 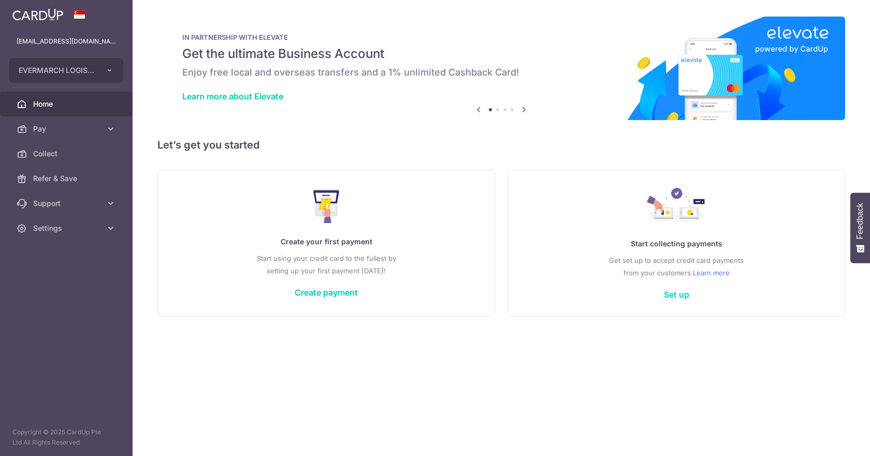 I want to click on p: Create your first payment, so click(x=326, y=242).